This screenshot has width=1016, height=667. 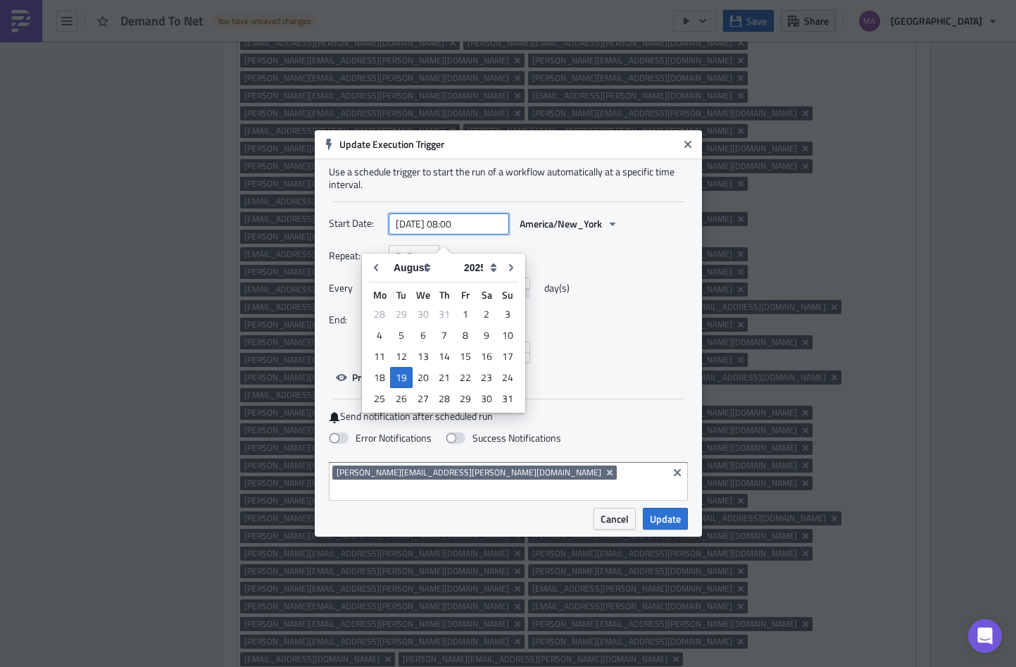 What do you see at coordinates (355, 256) in the screenshot?
I see `label: Repeat:` at bounding box center [355, 256].